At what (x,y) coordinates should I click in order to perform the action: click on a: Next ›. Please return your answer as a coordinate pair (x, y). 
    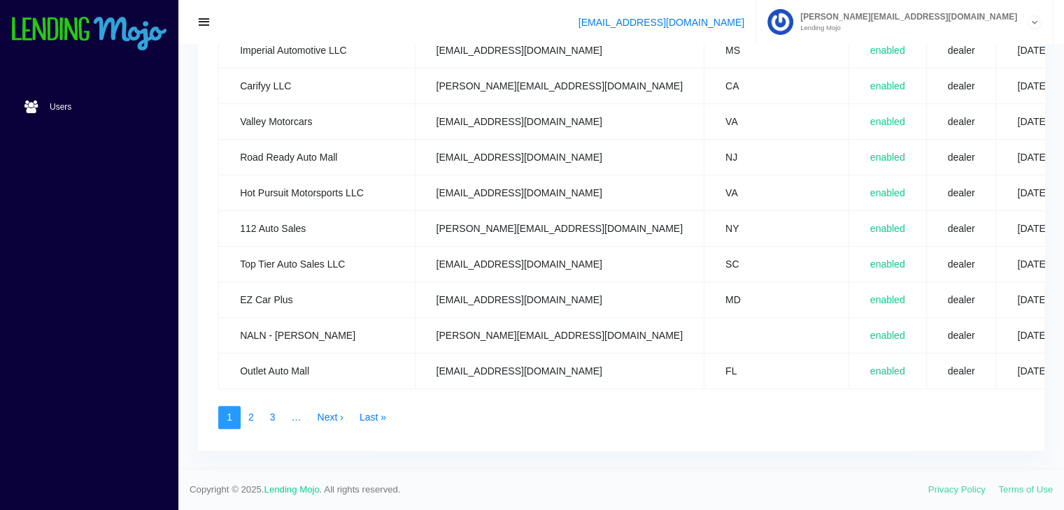
    Looking at the image, I should click on (330, 418).